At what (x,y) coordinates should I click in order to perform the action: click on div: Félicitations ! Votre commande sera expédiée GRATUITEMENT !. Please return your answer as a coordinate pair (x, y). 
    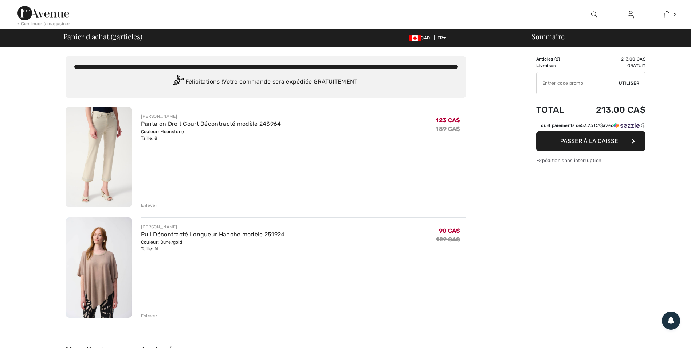
    Looking at the image, I should click on (266, 82).